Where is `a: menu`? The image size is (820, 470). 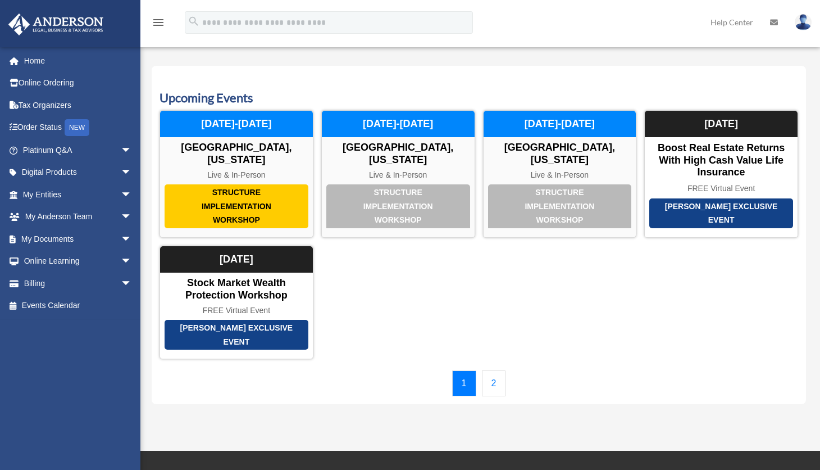 a: menu is located at coordinates (158, 24).